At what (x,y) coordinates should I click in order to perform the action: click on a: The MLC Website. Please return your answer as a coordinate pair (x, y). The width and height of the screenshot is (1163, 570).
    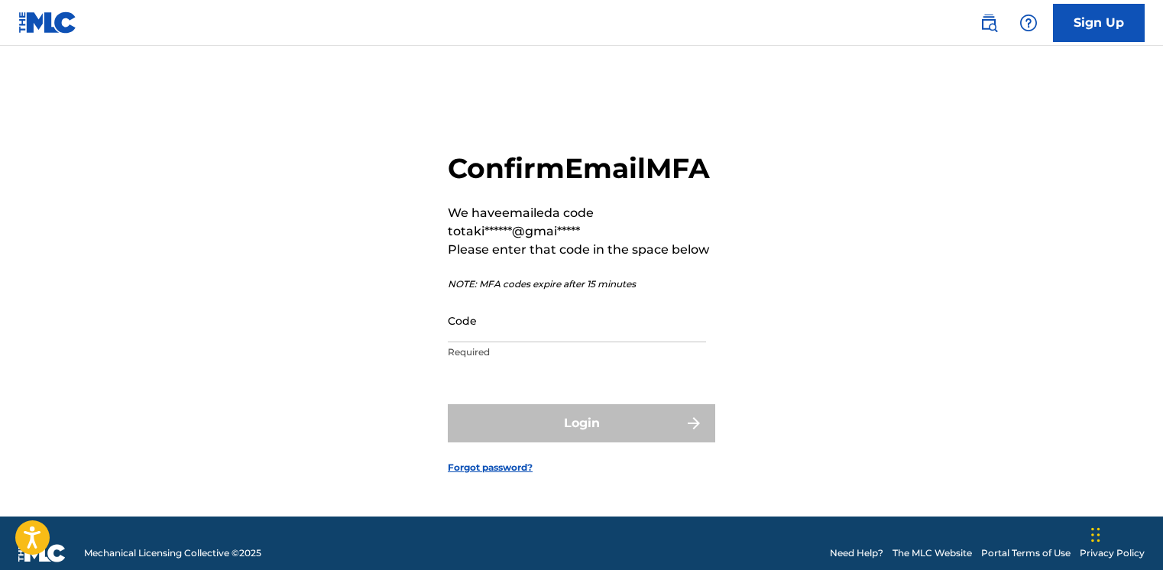
    Looking at the image, I should click on (933, 553).